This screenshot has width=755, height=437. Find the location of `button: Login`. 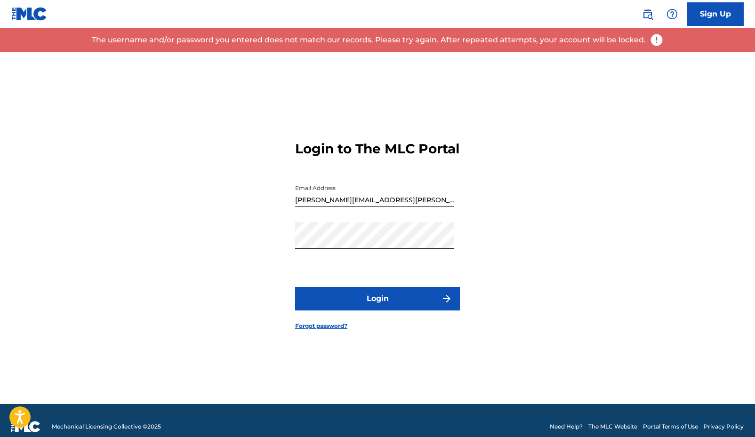

button: Login is located at coordinates (378, 299).